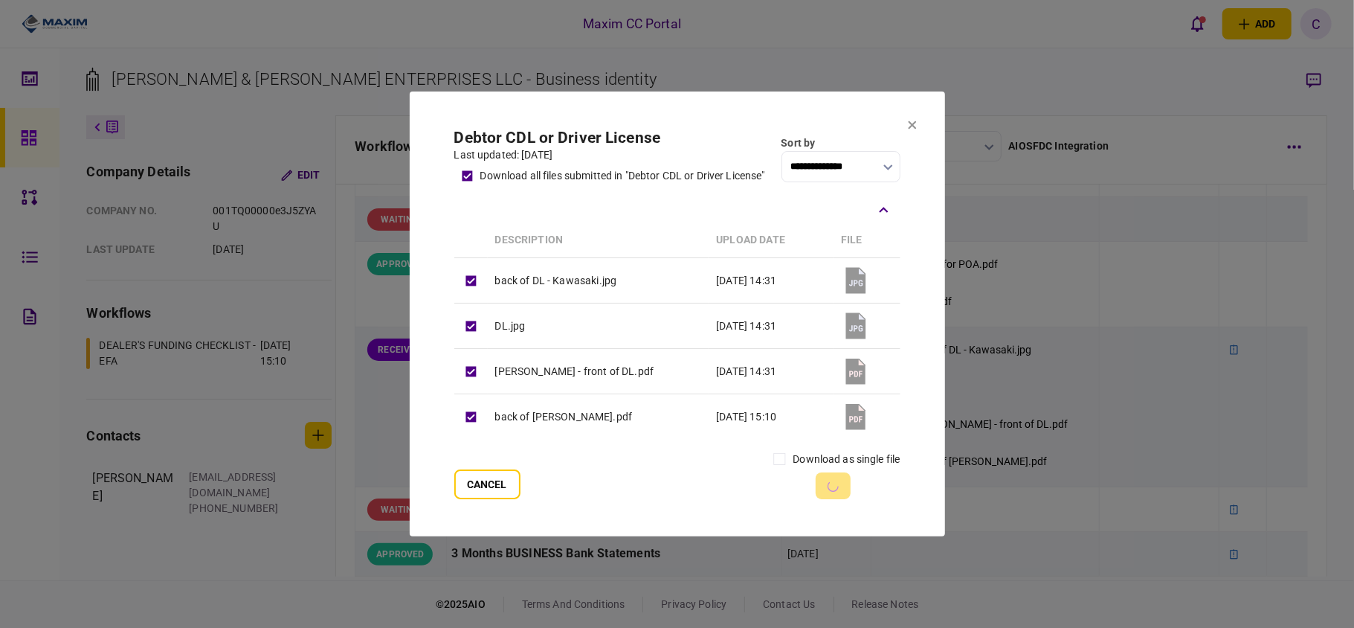 The height and width of the screenshot is (628, 1354). Describe the element at coordinates (599, 240) in the screenshot. I see `th: Description` at that location.